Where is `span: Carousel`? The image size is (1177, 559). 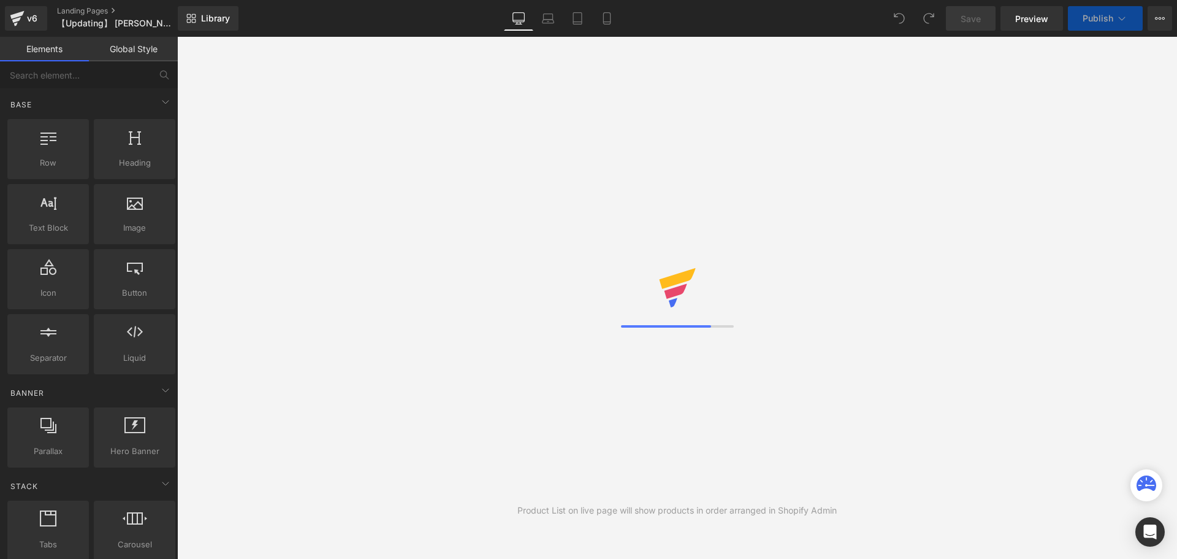 span: Carousel is located at coordinates (134, 544).